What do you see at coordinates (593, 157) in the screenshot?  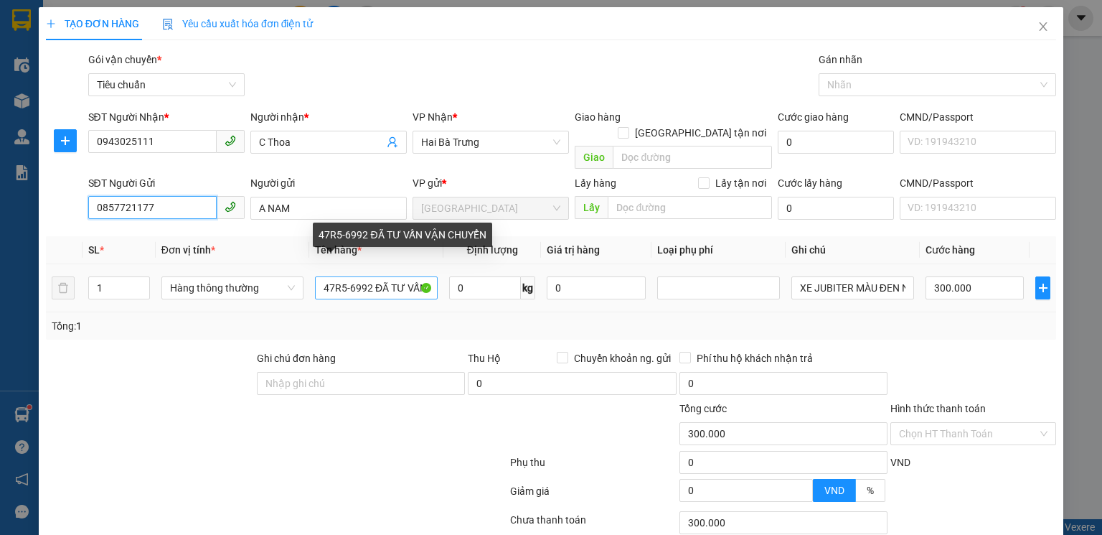 I see `span: Giao` at bounding box center [593, 157].